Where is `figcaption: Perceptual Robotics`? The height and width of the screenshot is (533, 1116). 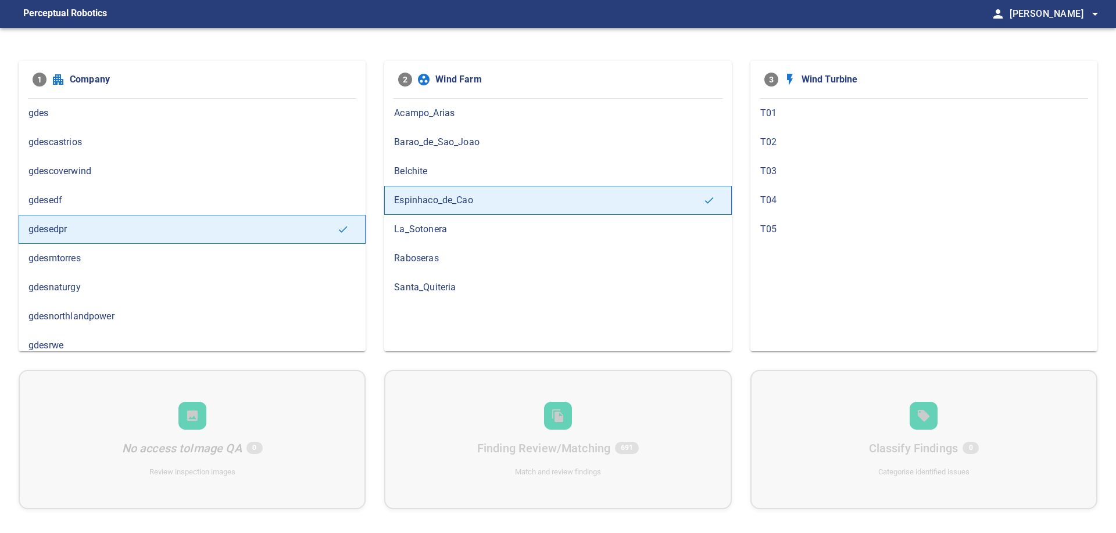 figcaption: Perceptual Robotics is located at coordinates (65, 14).